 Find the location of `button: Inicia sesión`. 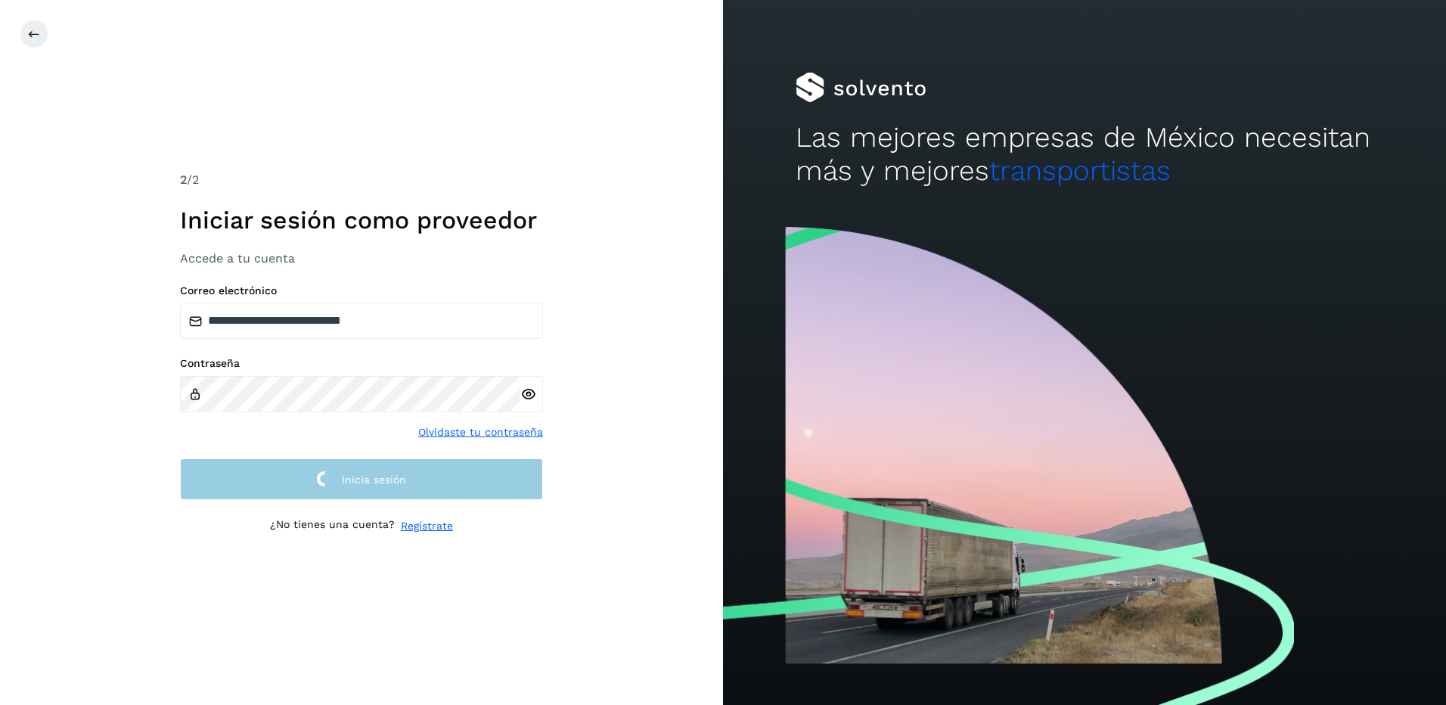

button: Inicia sesión is located at coordinates (361, 479).